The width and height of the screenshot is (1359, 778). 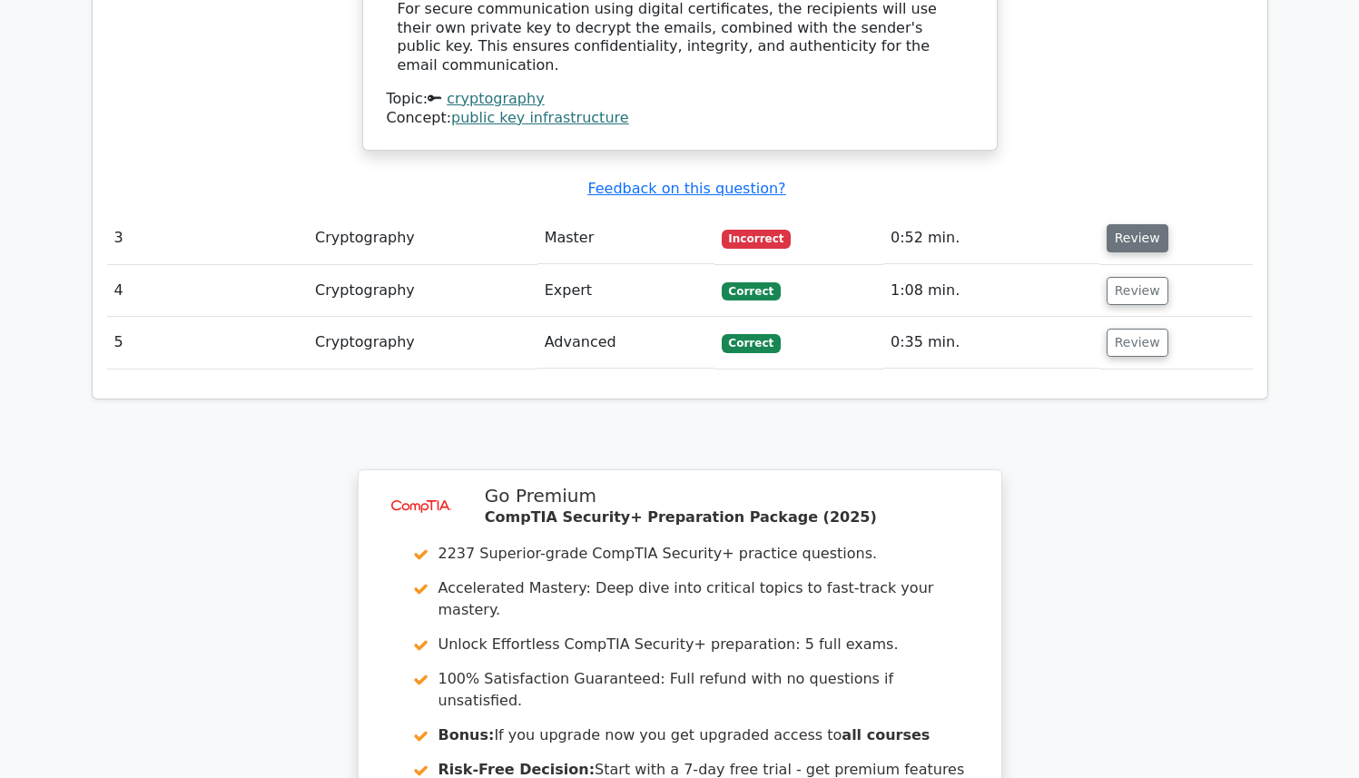 What do you see at coordinates (626, 342) in the screenshot?
I see `td: Advanced` at bounding box center [626, 342].